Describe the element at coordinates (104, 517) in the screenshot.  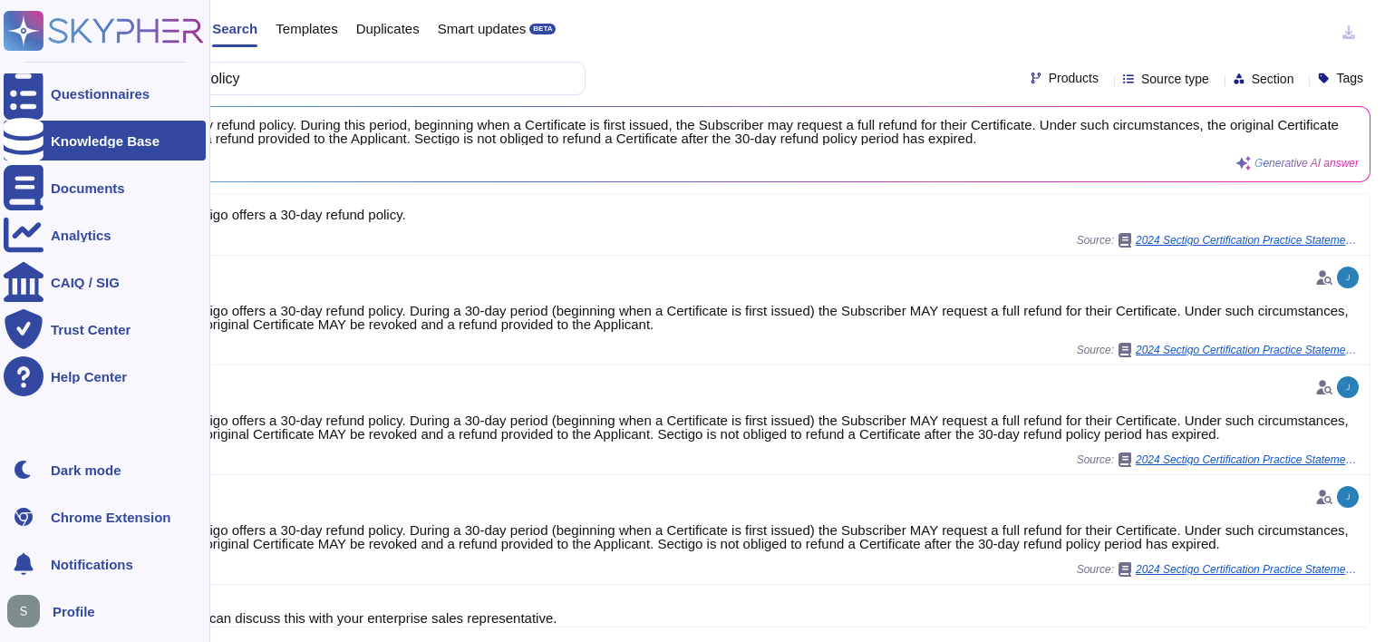
I see `a: Chrome Extension` at that location.